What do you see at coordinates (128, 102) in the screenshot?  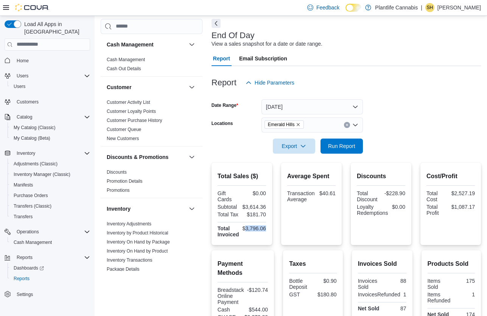 I see `a: Customer Activity List` at bounding box center [128, 102].